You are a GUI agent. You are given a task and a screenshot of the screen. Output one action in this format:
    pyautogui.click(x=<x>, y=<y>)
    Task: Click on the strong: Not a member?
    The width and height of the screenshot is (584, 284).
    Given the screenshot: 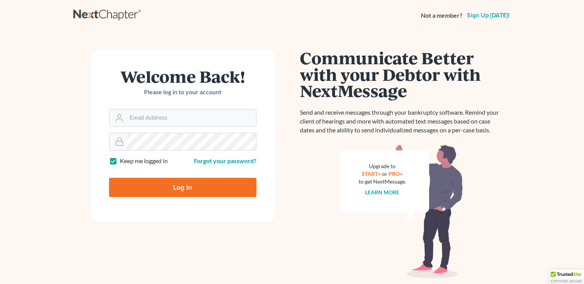 What is the action you would take?
    pyautogui.click(x=442, y=15)
    